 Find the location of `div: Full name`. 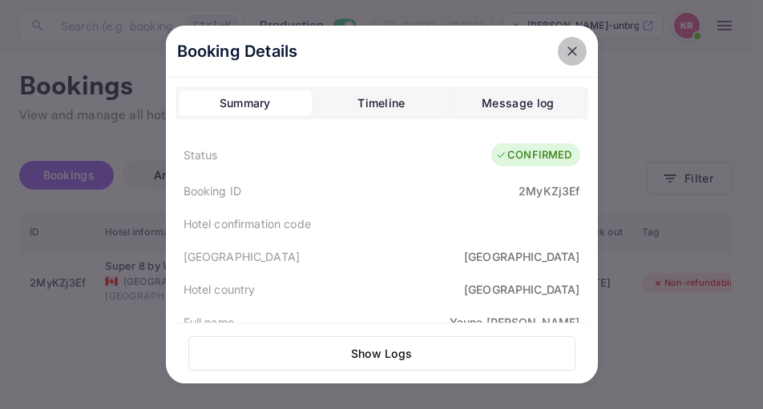

div: Full name is located at coordinates (208, 322).